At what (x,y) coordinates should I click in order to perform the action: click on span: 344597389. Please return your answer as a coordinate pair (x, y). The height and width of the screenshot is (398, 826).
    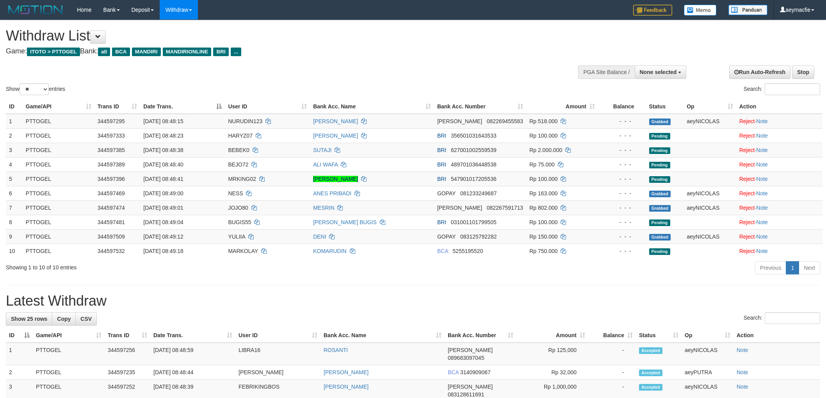
    Looking at the image, I should click on (111, 165).